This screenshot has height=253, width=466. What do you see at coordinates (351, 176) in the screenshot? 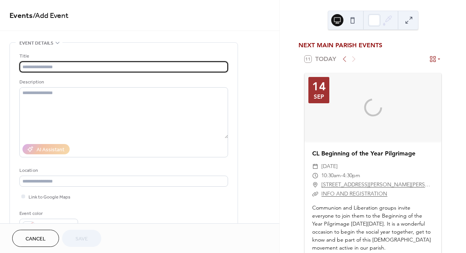
I see `span: 4:30pm` at bounding box center [351, 176].